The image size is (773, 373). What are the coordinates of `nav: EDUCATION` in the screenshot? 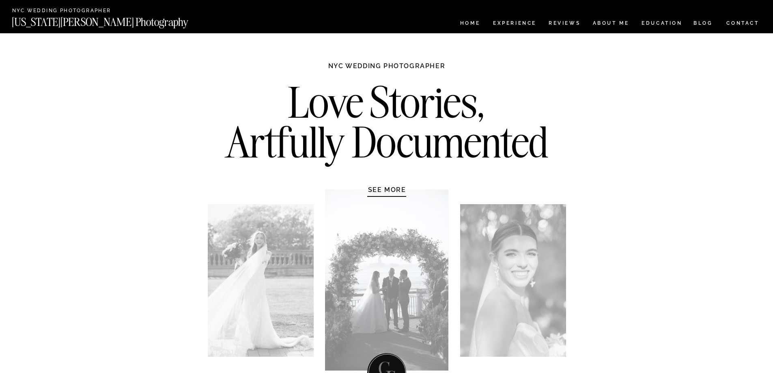 It's located at (662, 24).